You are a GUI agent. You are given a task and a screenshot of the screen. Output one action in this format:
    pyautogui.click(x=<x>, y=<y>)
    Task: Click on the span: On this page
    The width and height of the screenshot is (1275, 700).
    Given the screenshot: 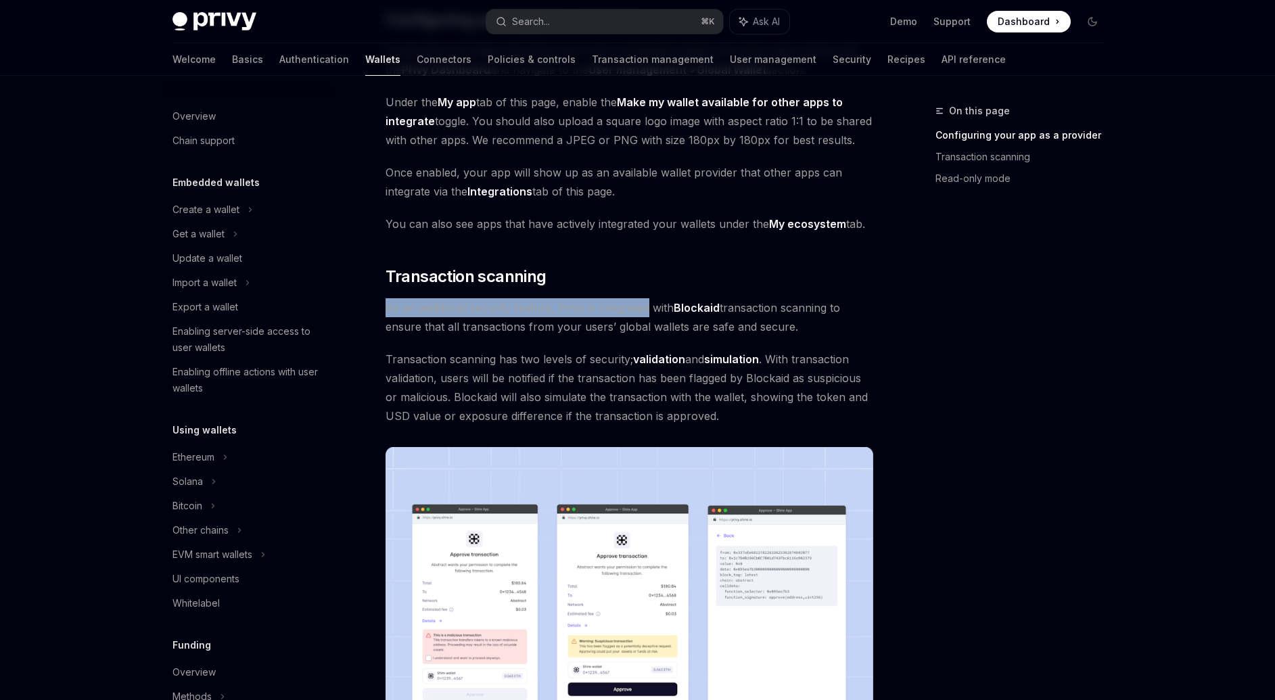 What is the action you would take?
    pyautogui.click(x=979, y=111)
    